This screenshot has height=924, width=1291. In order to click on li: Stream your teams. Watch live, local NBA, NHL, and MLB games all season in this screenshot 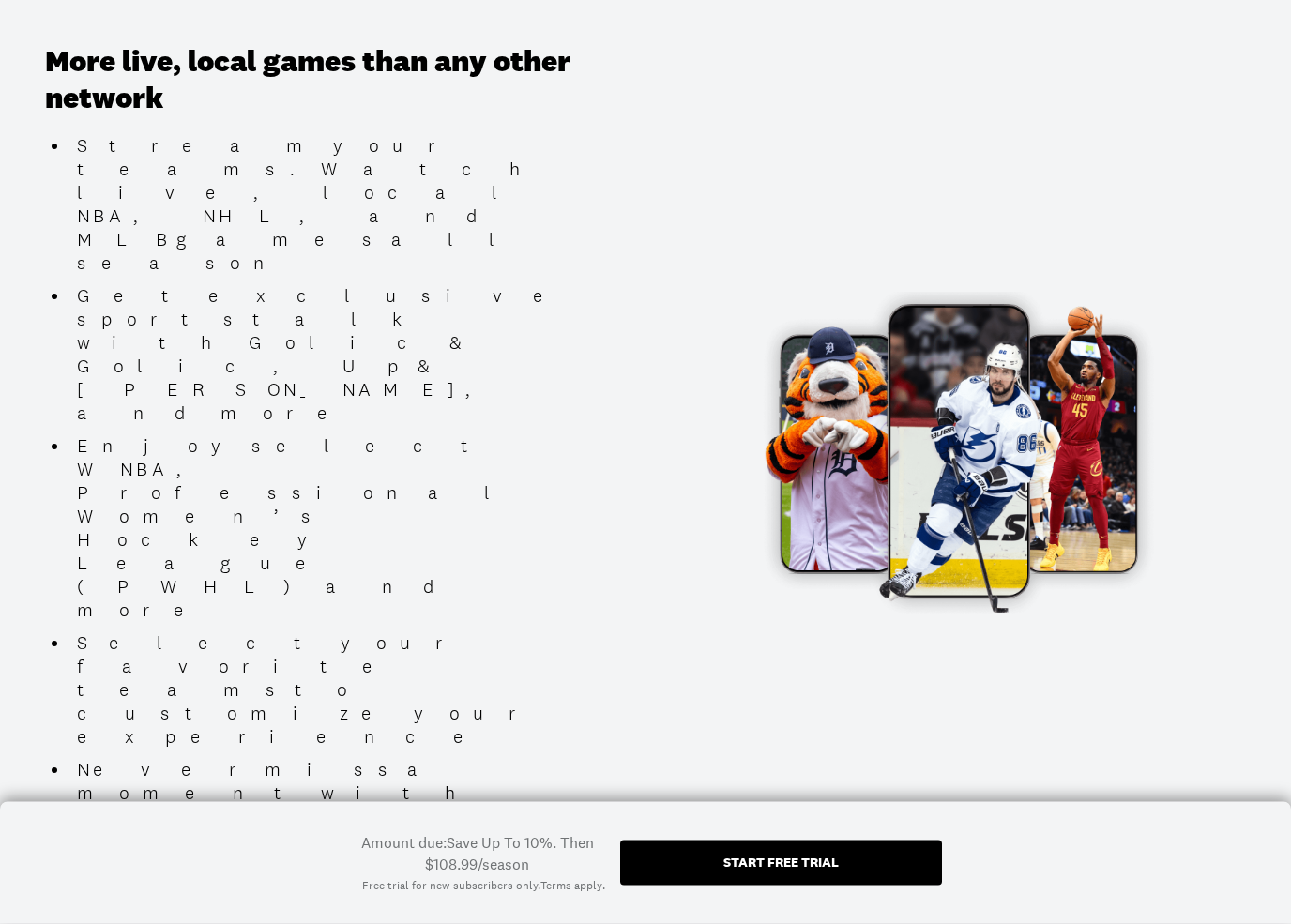, I will do `click(327, 205)`.